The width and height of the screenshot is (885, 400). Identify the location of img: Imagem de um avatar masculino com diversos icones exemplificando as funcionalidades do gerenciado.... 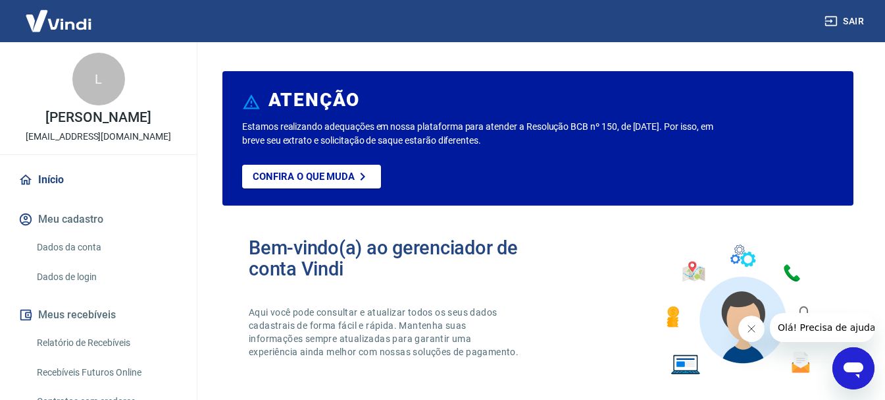
(741, 309).